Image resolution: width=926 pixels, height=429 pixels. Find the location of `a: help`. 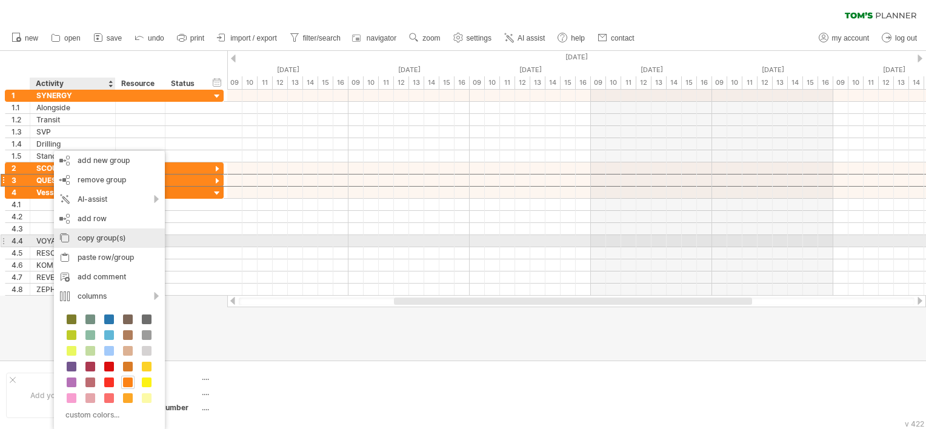

a: help is located at coordinates (571, 38).